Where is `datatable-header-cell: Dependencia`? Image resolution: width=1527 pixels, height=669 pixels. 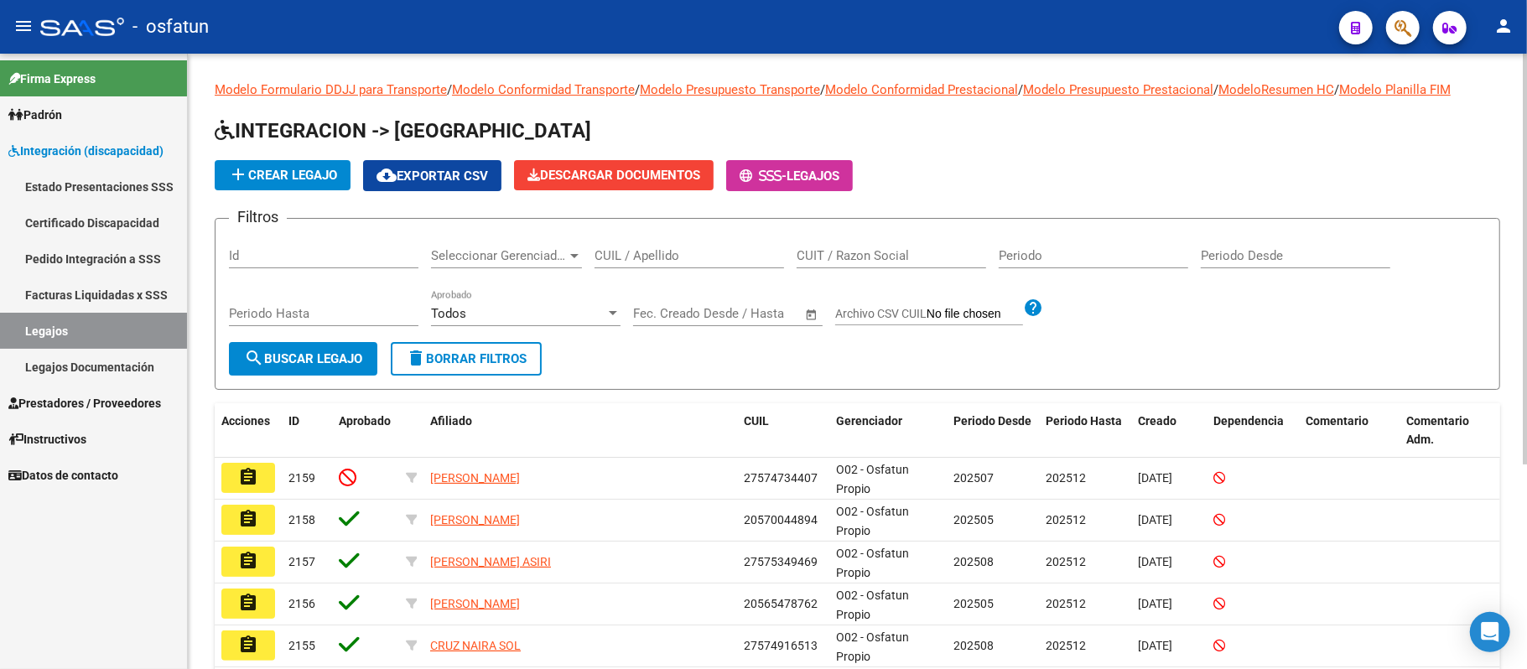
datatable-header-cell: Dependencia is located at coordinates (1252, 431).